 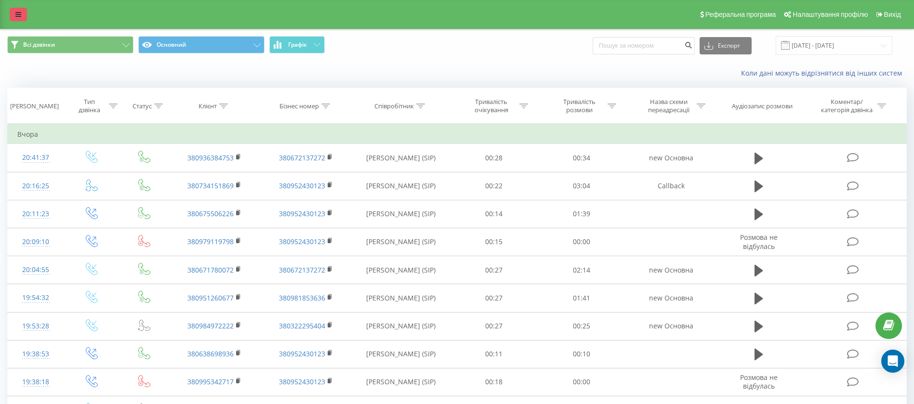 What do you see at coordinates (39, 45) in the screenshot?
I see `span: Всі дзвінки` at bounding box center [39, 45].